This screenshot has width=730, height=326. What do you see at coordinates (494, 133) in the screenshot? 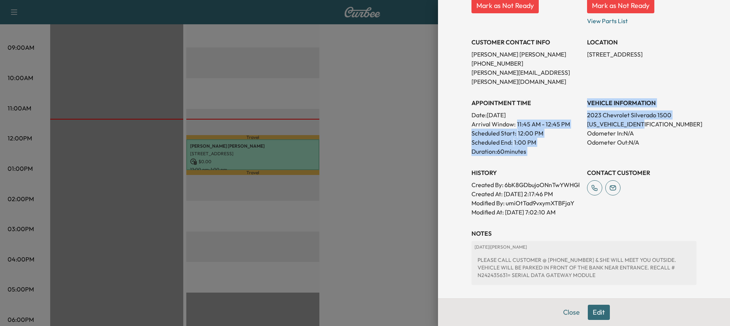
I see `p: Scheduled Start:` at bounding box center [494, 133].